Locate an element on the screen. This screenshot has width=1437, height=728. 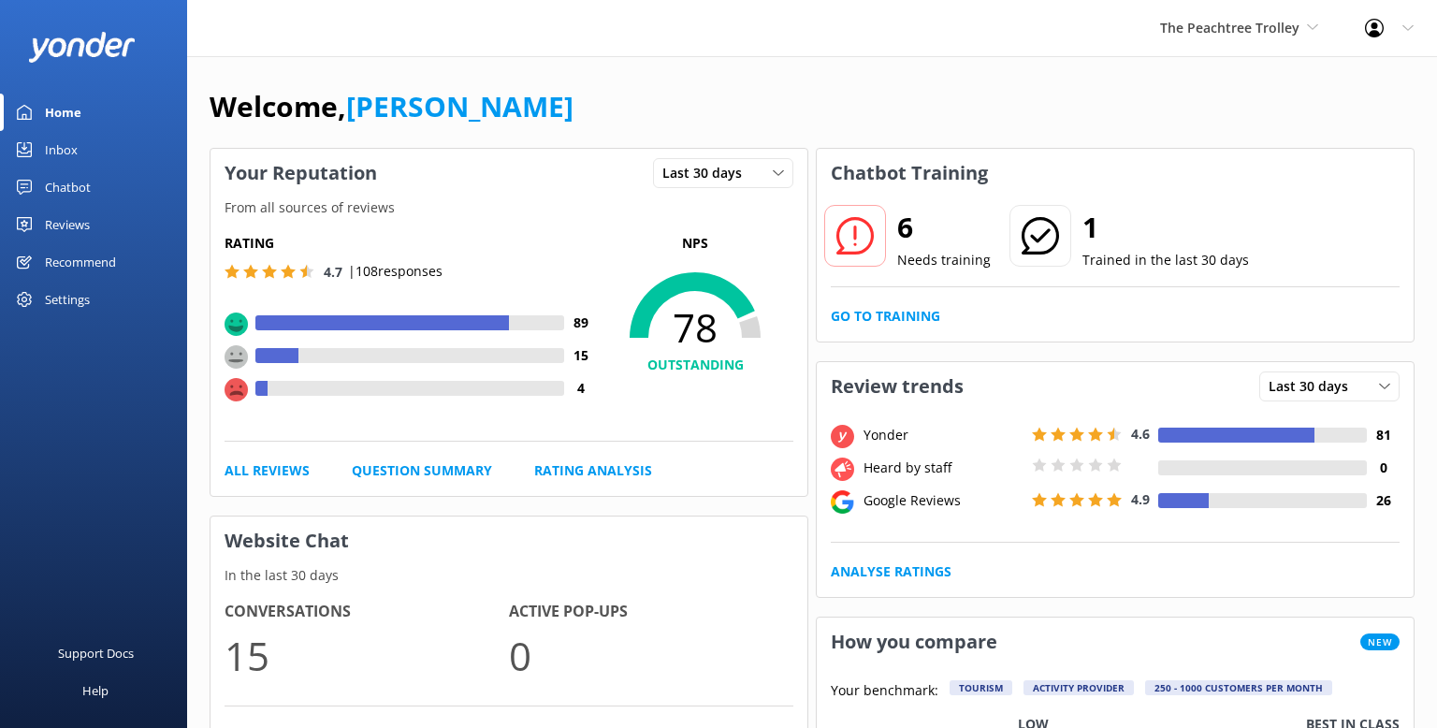
p: Trained in the last 30 days is located at coordinates (1165, 260).